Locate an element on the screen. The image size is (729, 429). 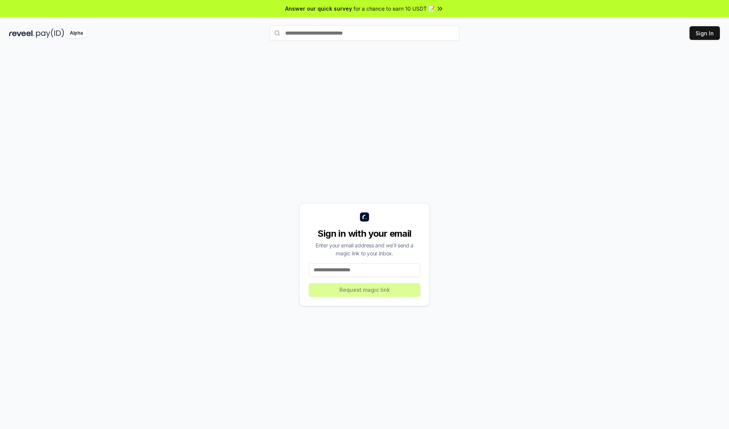
img: pay_id is located at coordinates (50, 33).